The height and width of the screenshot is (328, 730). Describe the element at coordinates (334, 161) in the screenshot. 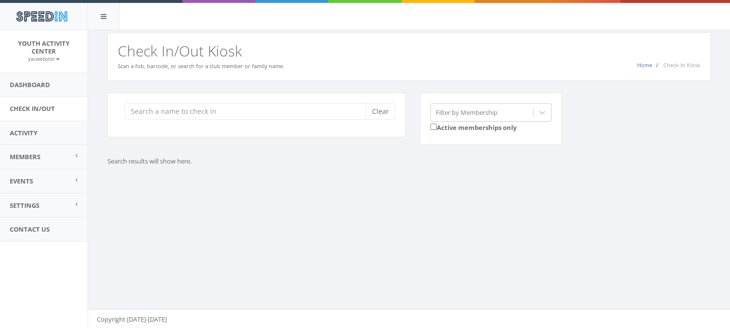

I see `p: Search results will show here.` at that location.